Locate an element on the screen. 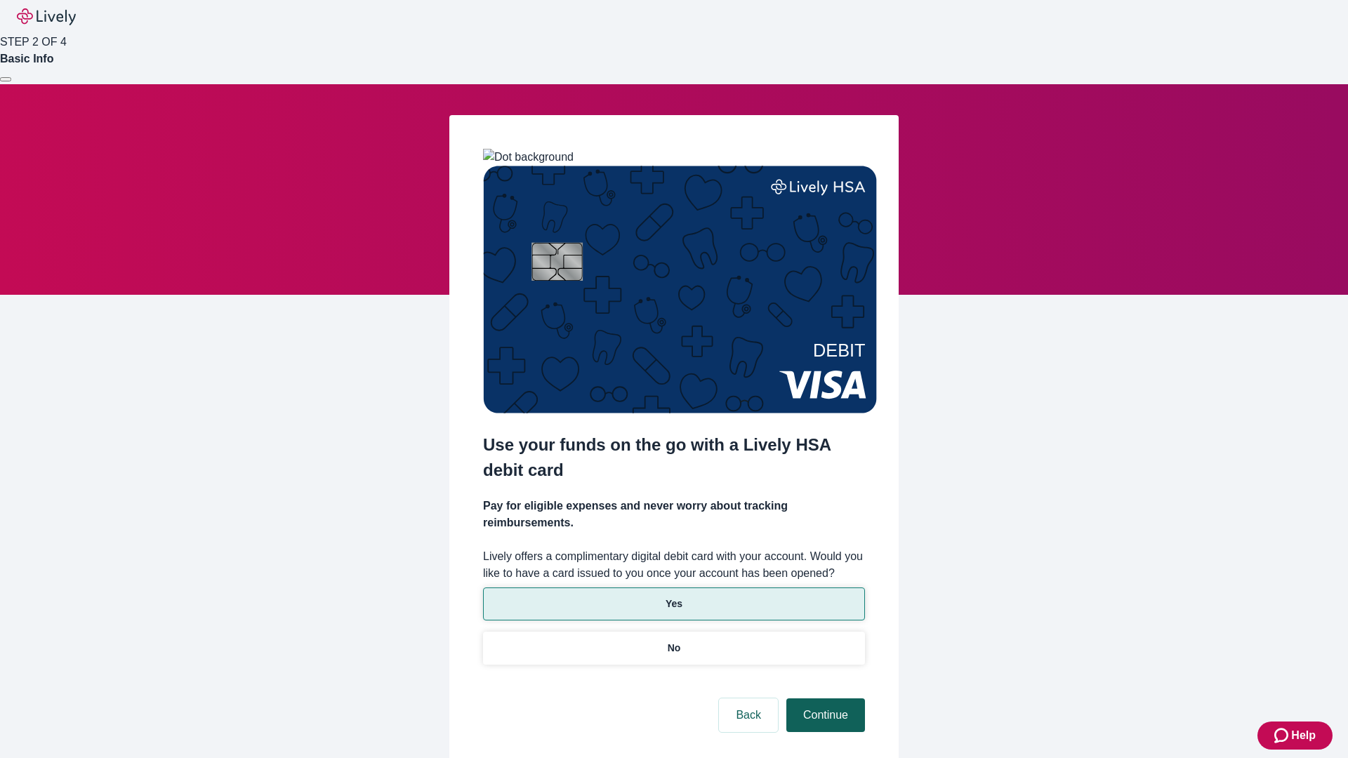  img: Debit card is located at coordinates (680, 289).